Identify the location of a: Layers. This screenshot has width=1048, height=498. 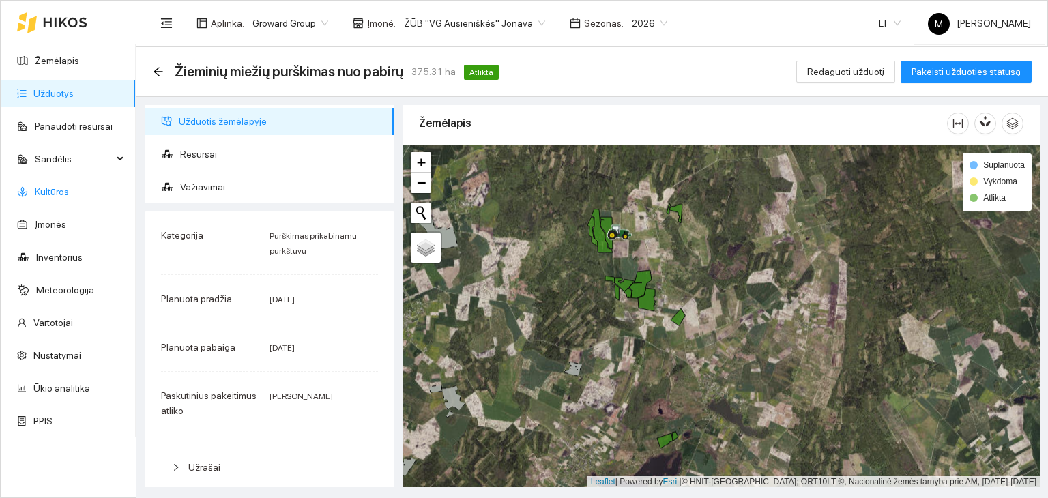
(426, 248).